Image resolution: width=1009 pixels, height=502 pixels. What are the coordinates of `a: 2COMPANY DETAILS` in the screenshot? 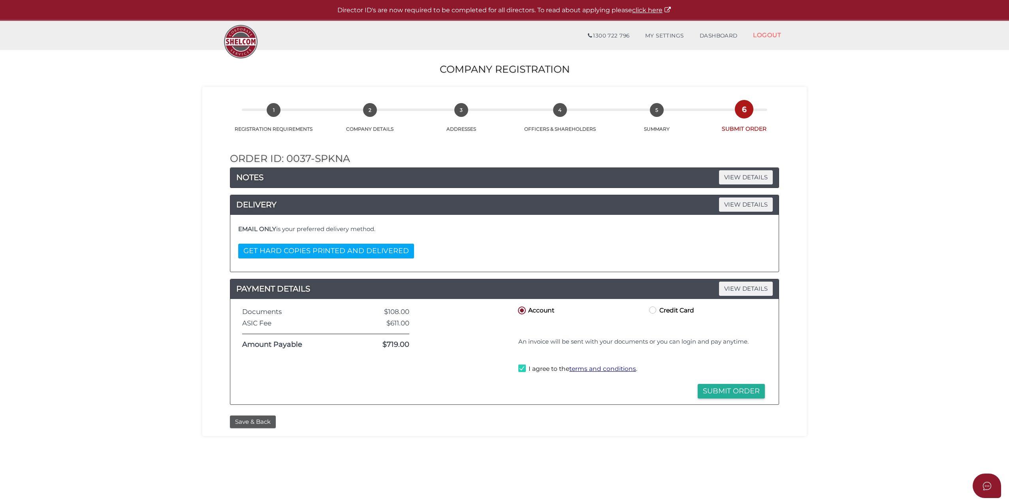 It's located at (370, 122).